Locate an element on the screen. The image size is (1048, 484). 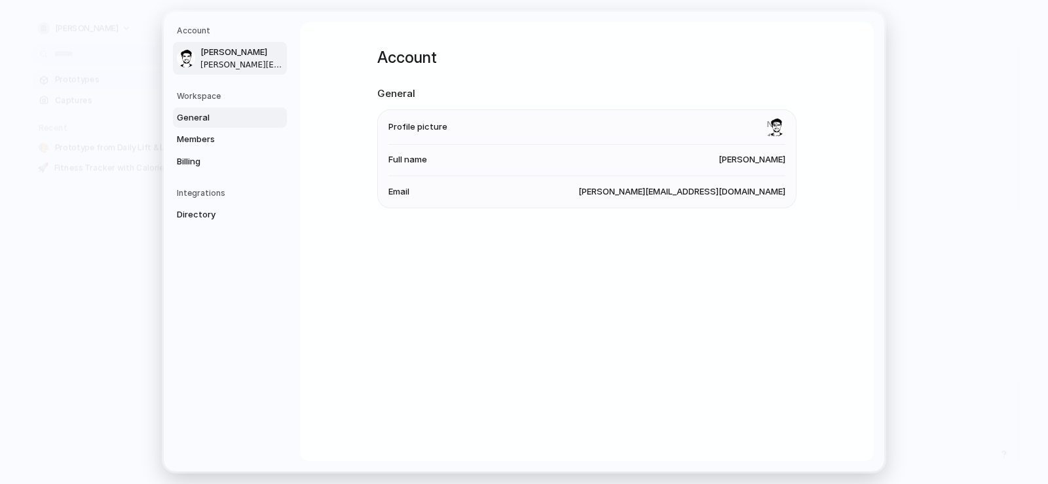
span: Members is located at coordinates (219, 139).